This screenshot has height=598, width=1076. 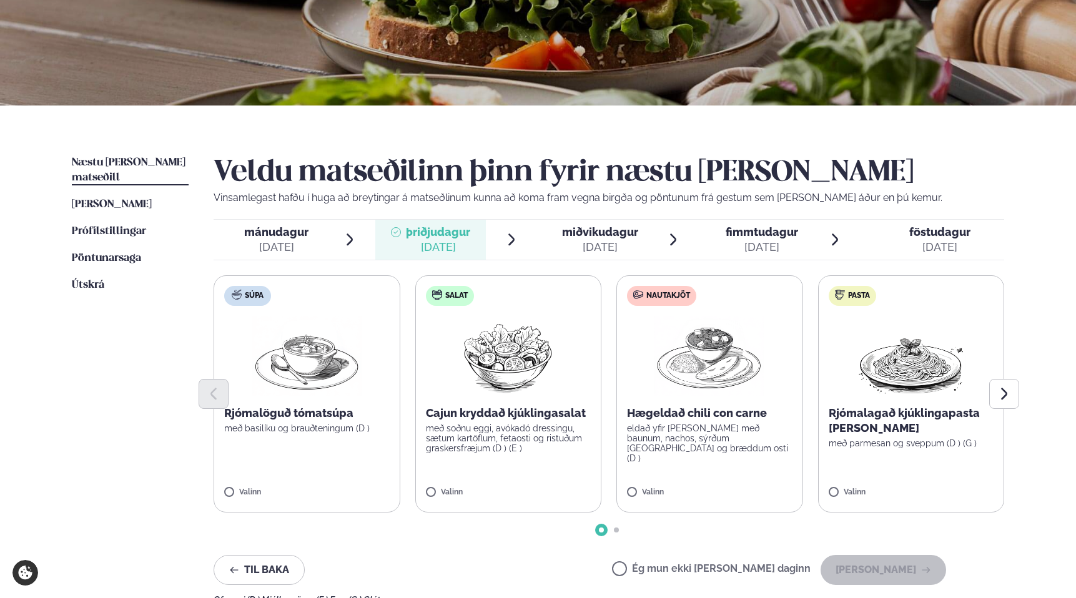 What do you see at coordinates (25, 573) in the screenshot?
I see `a: Cookie settings` at bounding box center [25, 573].